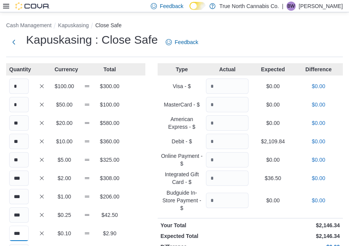 Image resolution: width=349 pixels, height=246 pixels. I want to click on p: $206.00, so click(109, 197).